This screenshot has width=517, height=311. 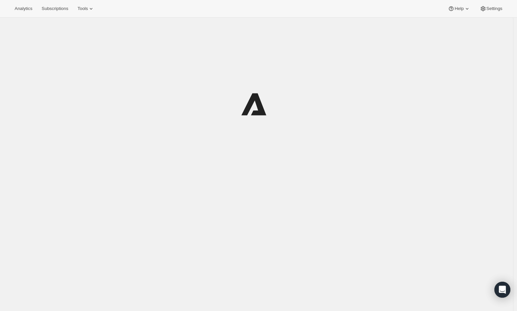 I want to click on button: Settings, so click(x=491, y=9).